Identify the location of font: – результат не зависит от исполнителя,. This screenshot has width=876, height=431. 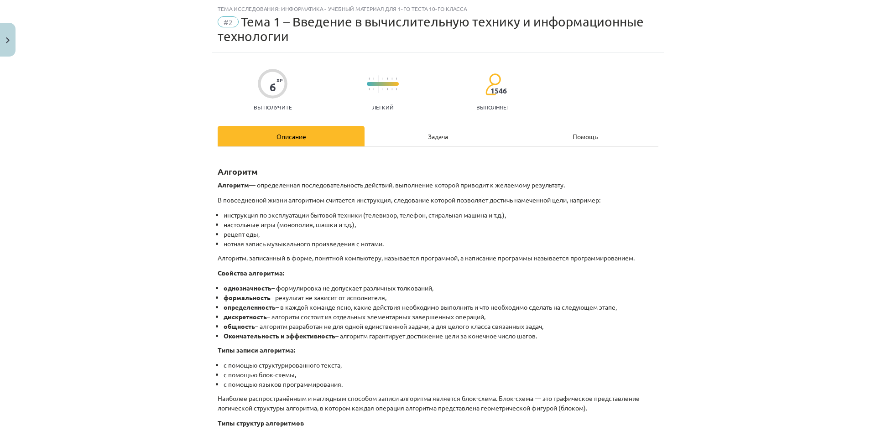
(328, 297).